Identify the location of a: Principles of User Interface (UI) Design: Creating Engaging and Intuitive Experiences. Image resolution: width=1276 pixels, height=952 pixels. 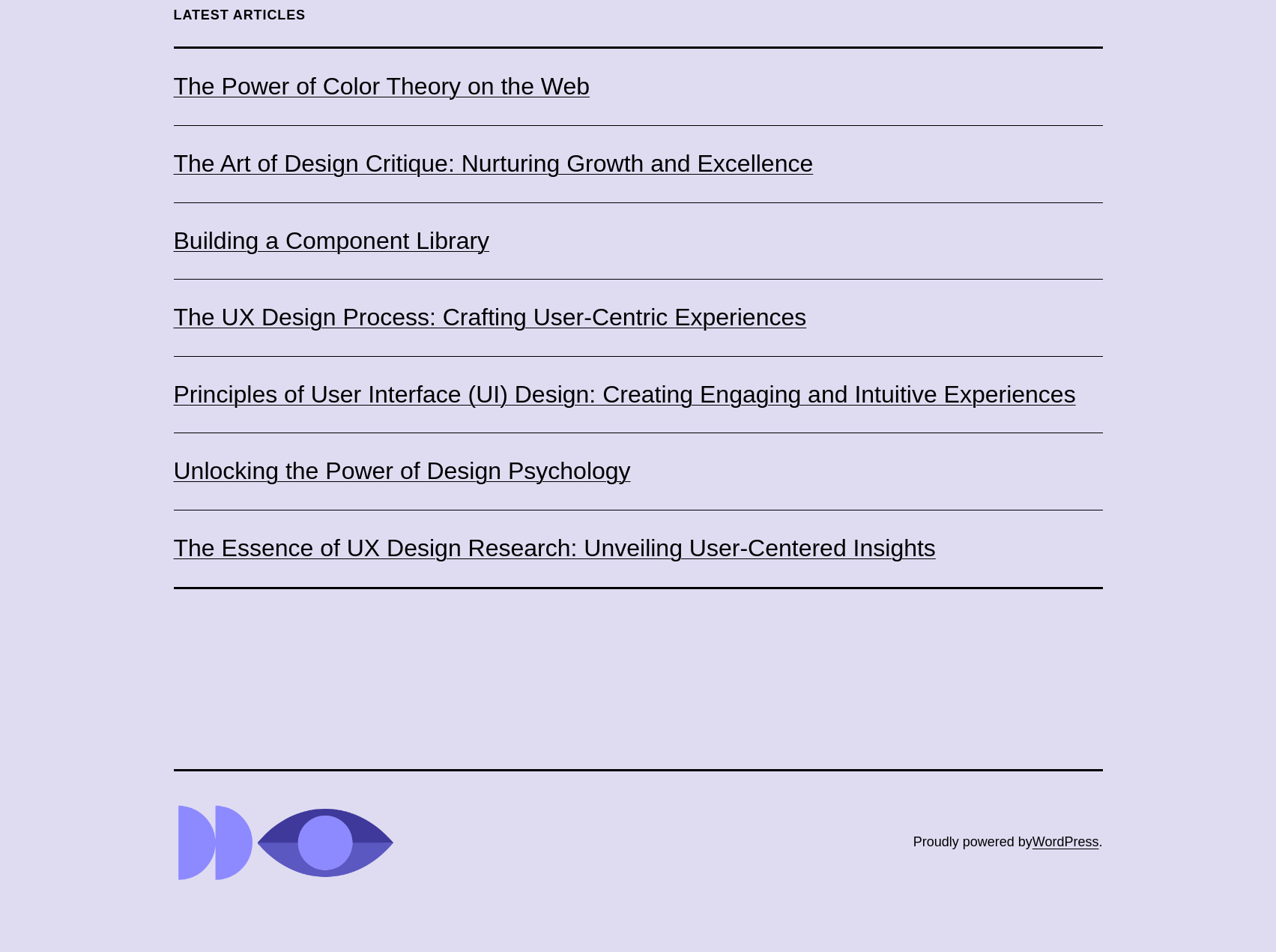
(625, 395).